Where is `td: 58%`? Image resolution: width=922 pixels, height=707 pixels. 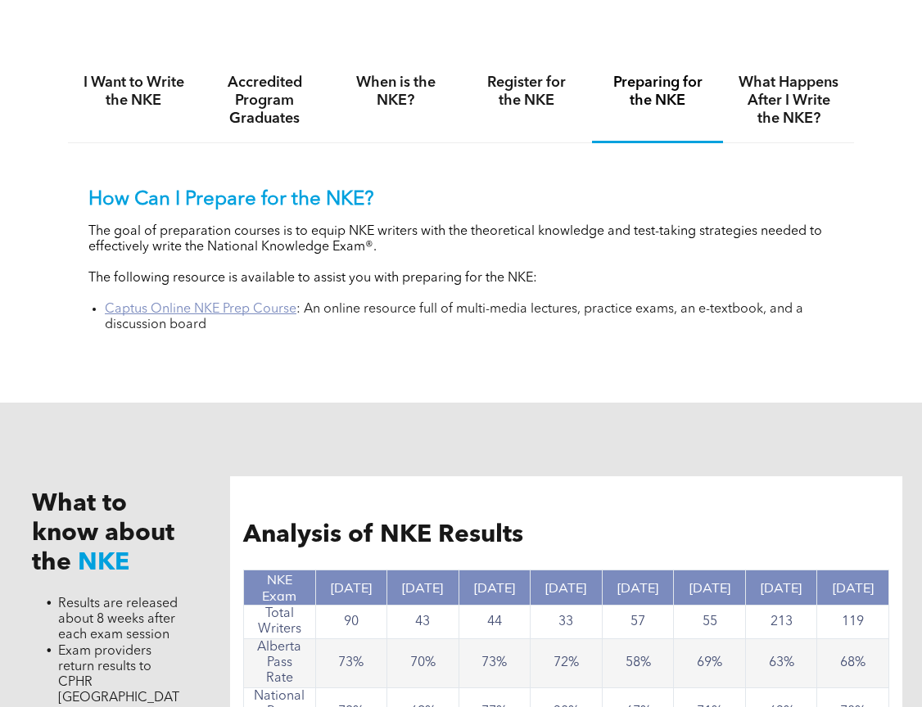
td: 58% is located at coordinates (638, 664).